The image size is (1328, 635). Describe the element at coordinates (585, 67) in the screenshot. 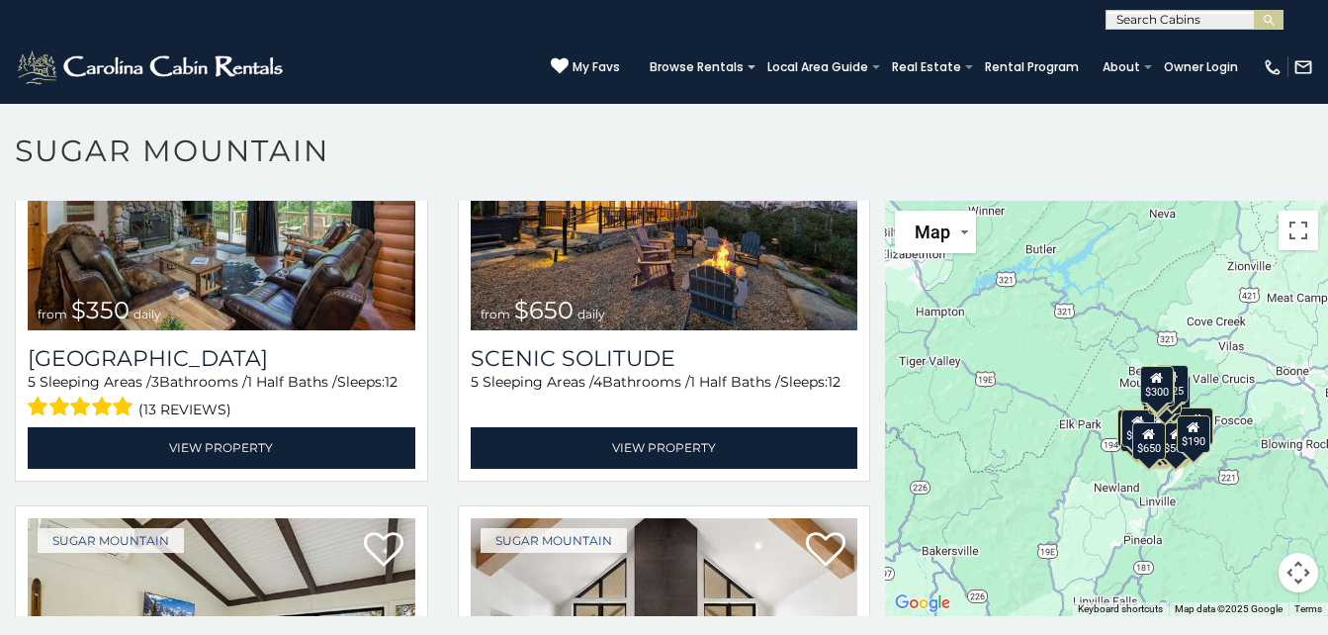

I see `a: My Favs` at that location.